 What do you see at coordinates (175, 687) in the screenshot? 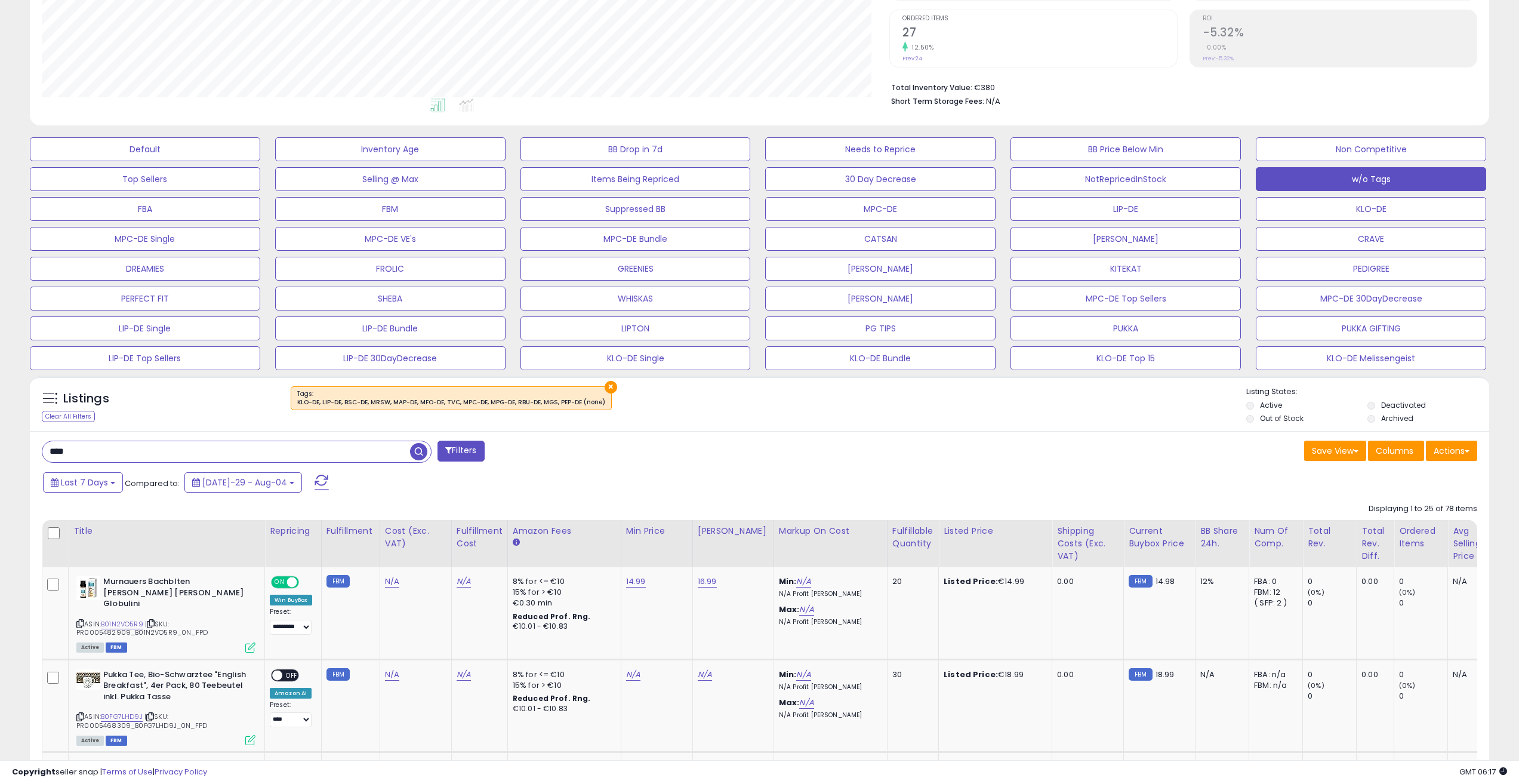
I see `b: Pukka Tee, Bio-Schwarztee "English Breakfast", 4er Pack, 80 Teebeutel inkl. Pukka Tasse` at bounding box center [175, 687].